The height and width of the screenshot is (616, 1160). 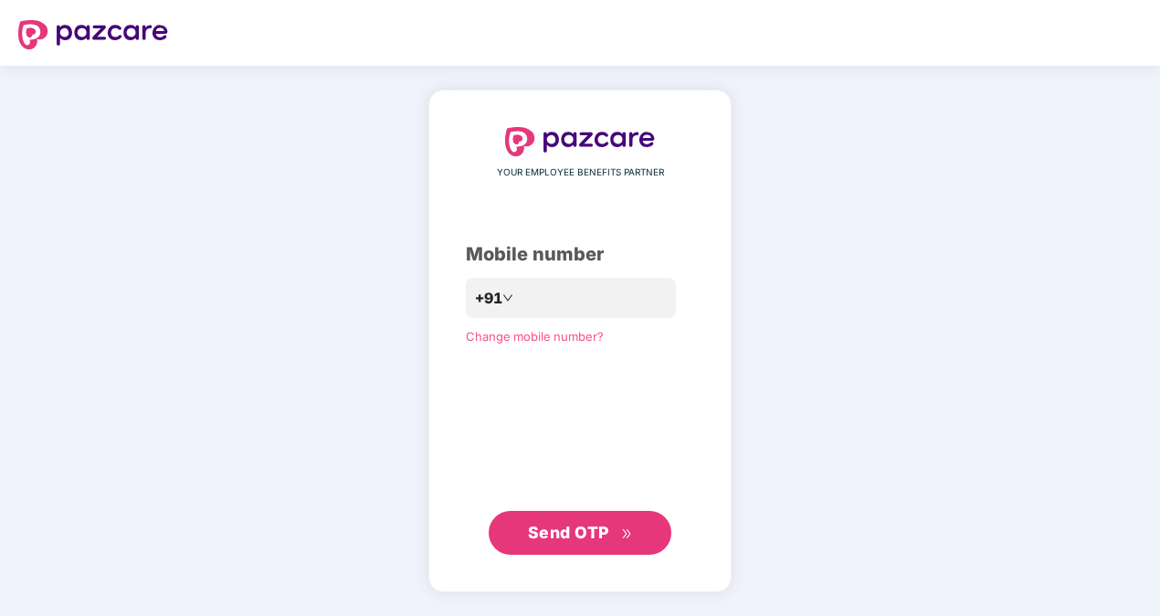 What do you see at coordinates (568, 532) in the screenshot?
I see `span: Send OTP` at bounding box center [568, 532].